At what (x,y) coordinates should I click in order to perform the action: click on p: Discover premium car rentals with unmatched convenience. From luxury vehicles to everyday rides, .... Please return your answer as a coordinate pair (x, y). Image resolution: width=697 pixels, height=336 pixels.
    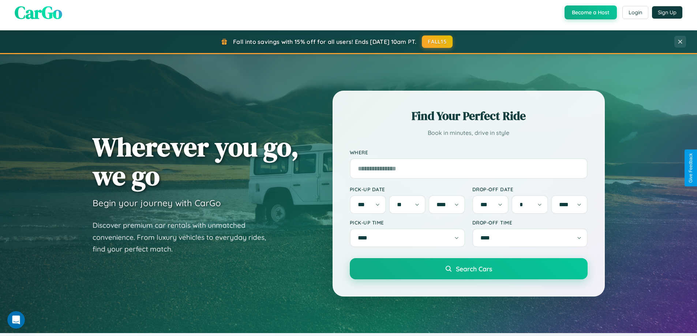
    Looking at the image, I should click on (184, 237).